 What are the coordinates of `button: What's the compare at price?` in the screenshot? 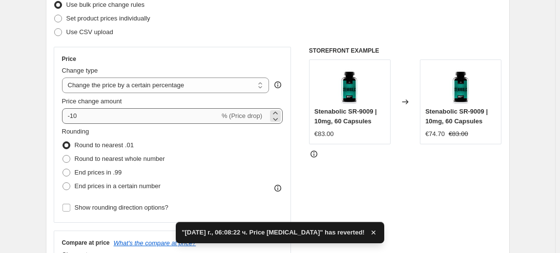 It's located at (155, 243).